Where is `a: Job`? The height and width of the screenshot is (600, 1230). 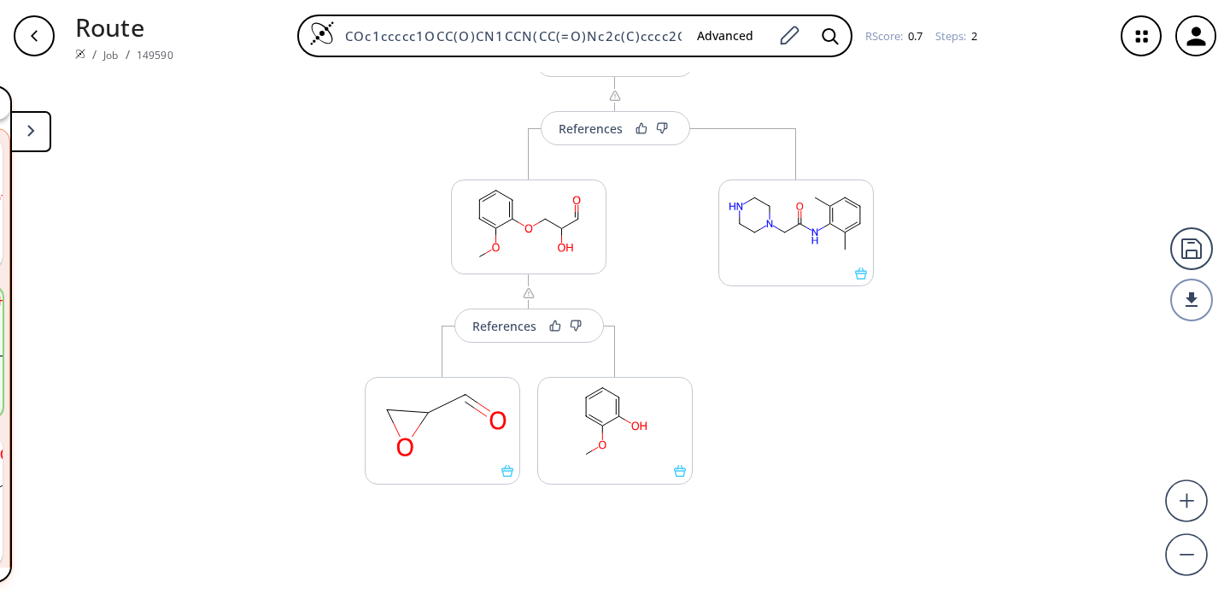
a: Job is located at coordinates (110, 55).